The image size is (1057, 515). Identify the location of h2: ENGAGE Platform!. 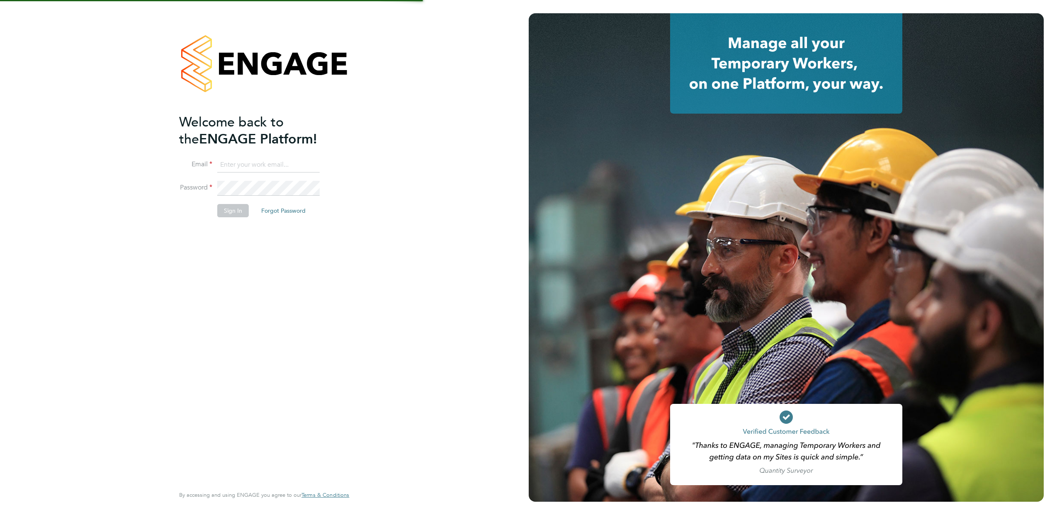
(260, 131).